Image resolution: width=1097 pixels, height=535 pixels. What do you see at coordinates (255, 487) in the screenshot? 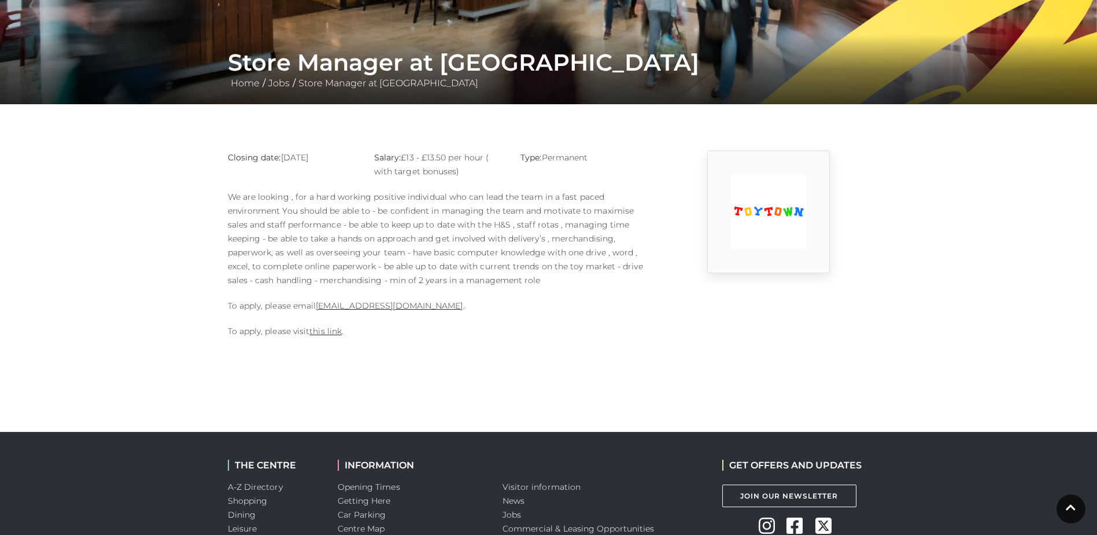
I see `a: A-Z Directory` at bounding box center [255, 487].